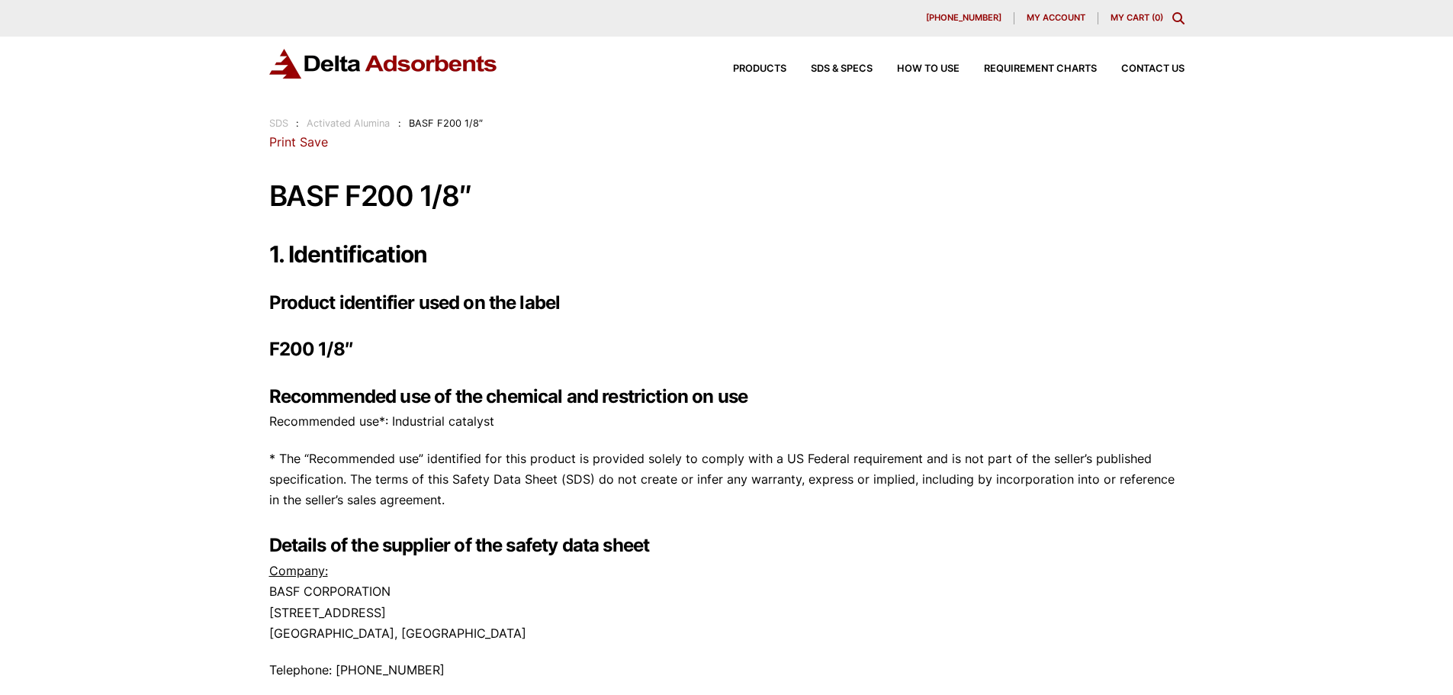 The width and height of the screenshot is (1453, 695). What do you see at coordinates (841, 69) in the screenshot?
I see `span: SDS & SPECS` at bounding box center [841, 69].